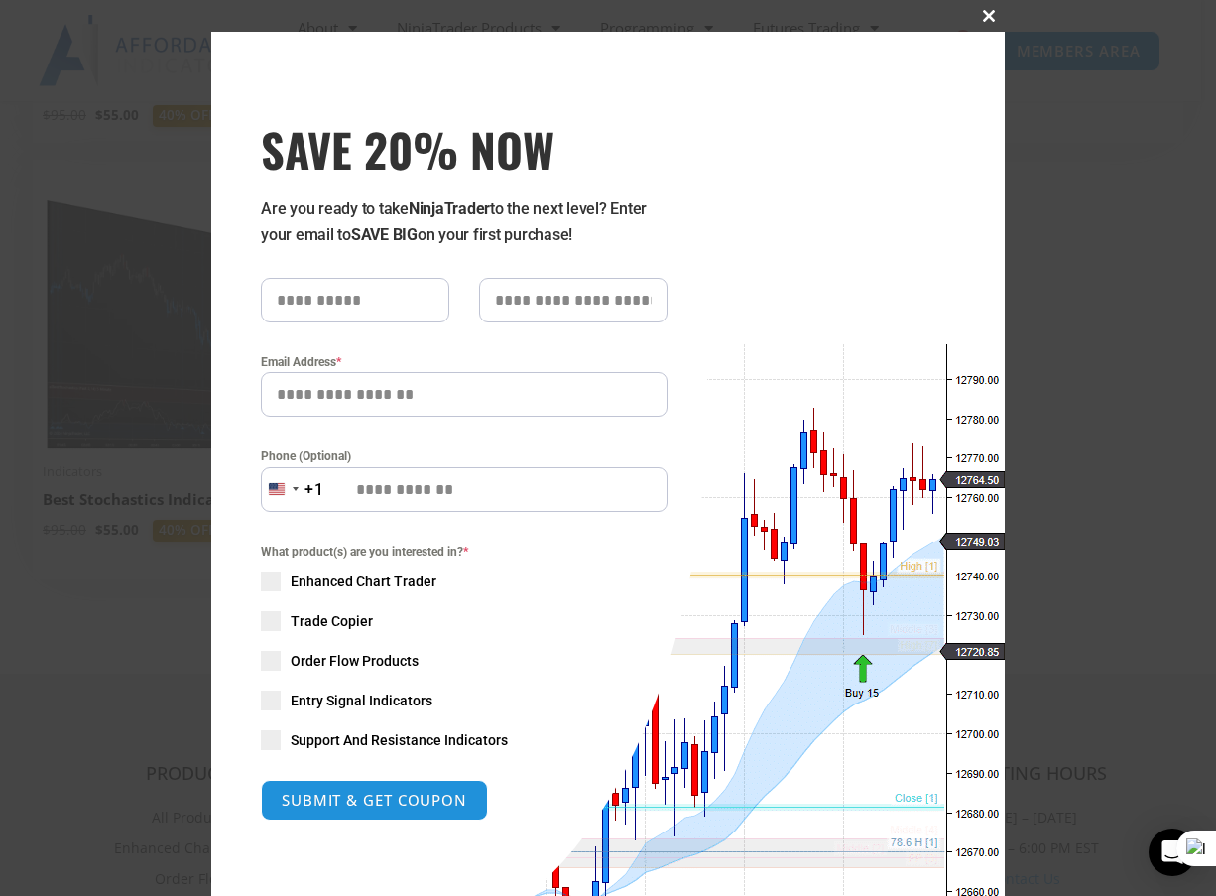 Image resolution: width=1216 pixels, height=896 pixels. I want to click on strong: SAVE BIG, so click(384, 234).